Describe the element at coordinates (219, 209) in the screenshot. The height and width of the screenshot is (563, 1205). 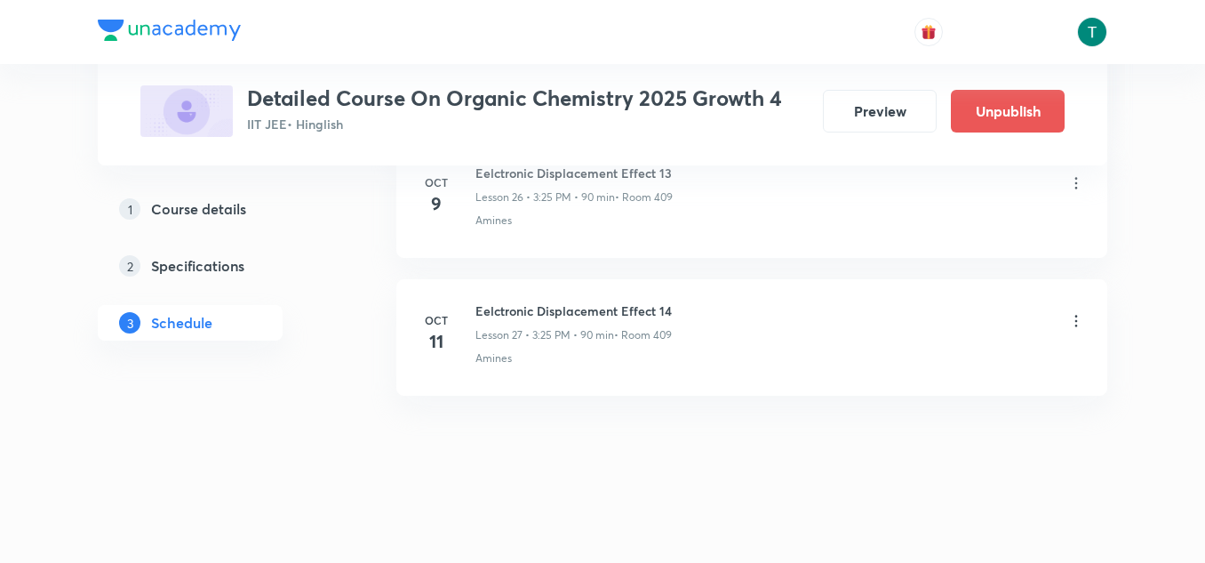
I see `a: 1Course details` at that location.